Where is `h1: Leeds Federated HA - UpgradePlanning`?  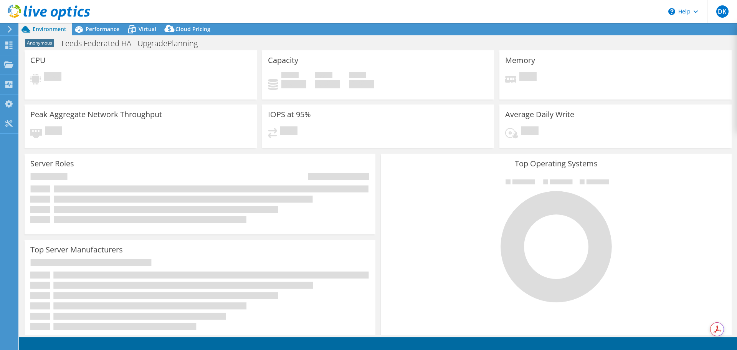 h1: Leeds Federated HA - UpgradePlanning is located at coordinates (134, 43).